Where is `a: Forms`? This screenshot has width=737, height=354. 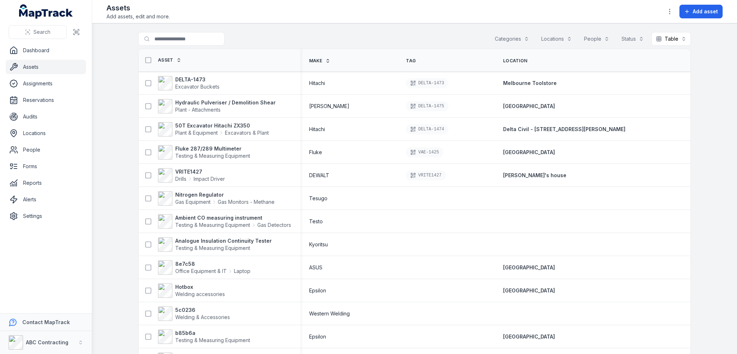
a: Forms is located at coordinates (46, 166).